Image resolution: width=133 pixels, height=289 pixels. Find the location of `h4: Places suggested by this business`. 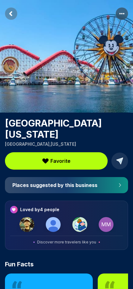

h4: Places suggested by this business is located at coordinates (60, 185).